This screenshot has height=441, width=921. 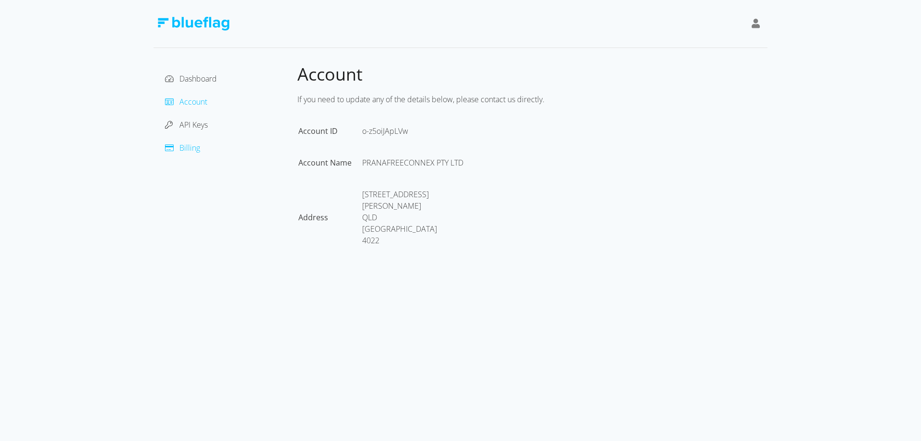 I want to click on span: Billing, so click(x=189, y=148).